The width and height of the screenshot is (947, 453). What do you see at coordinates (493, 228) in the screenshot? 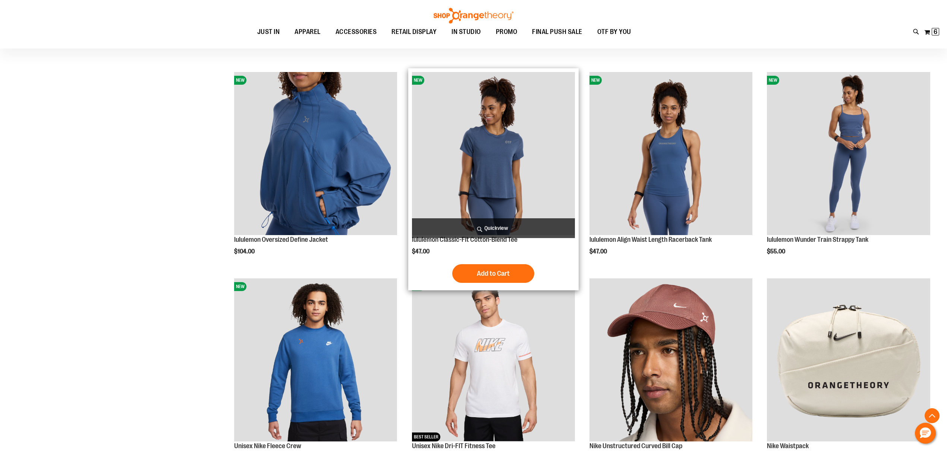
I see `a: Quickview` at bounding box center [493, 228].